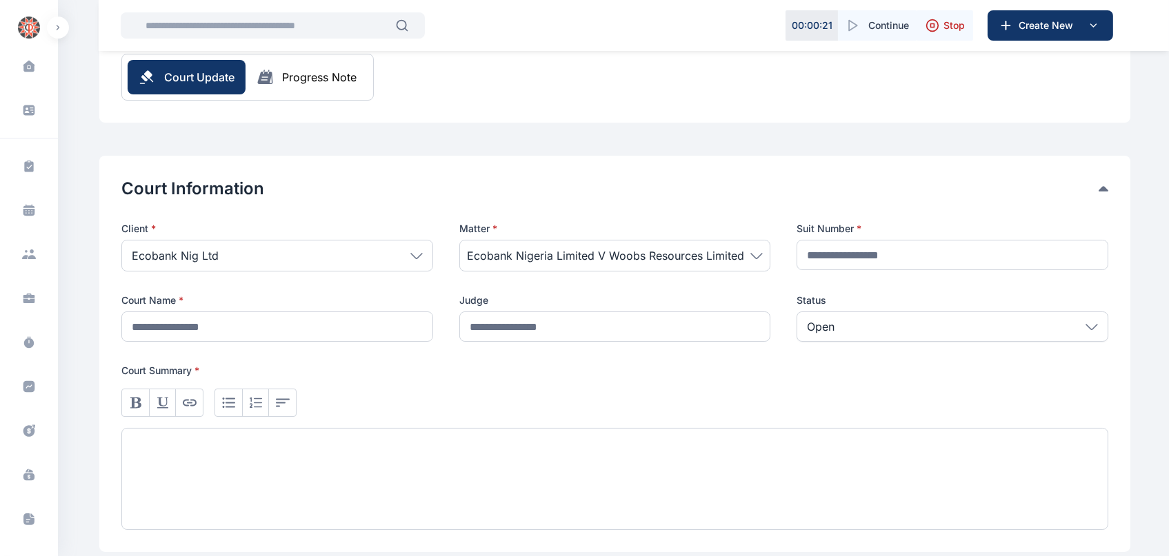 The height and width of the screenshot is (556, 1169). Describe the element at coordinates (319, 77) in the screenshot. I see `div: Progress Note` at that location.